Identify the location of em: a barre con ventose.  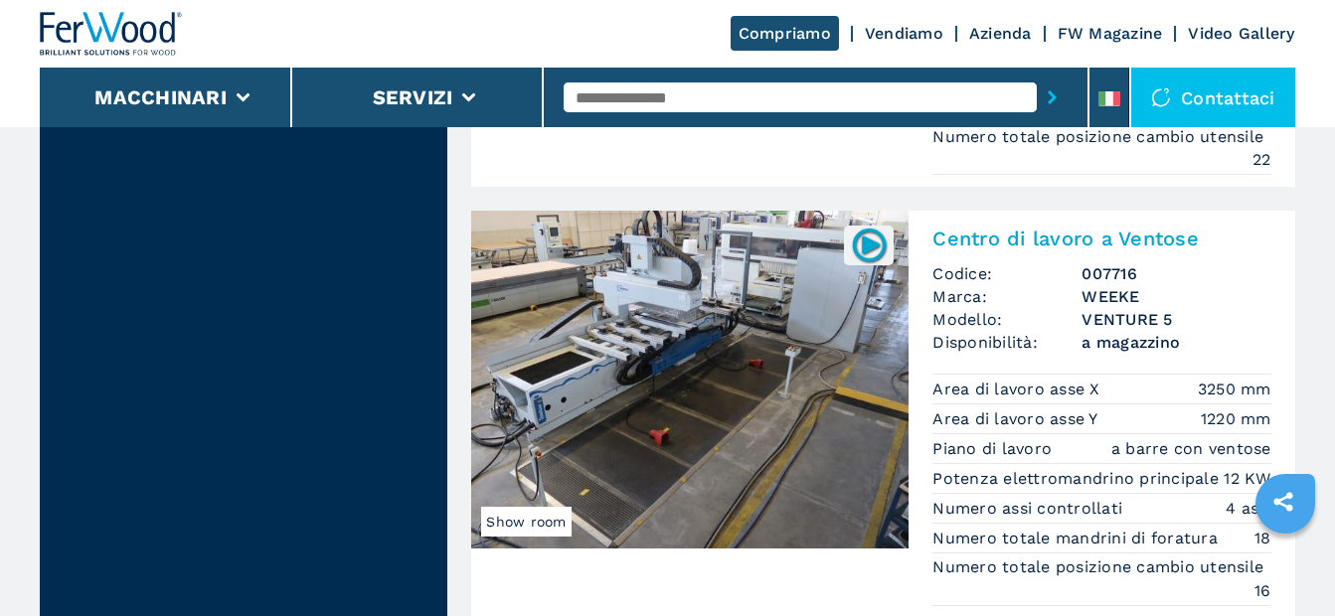
(1191, 448).